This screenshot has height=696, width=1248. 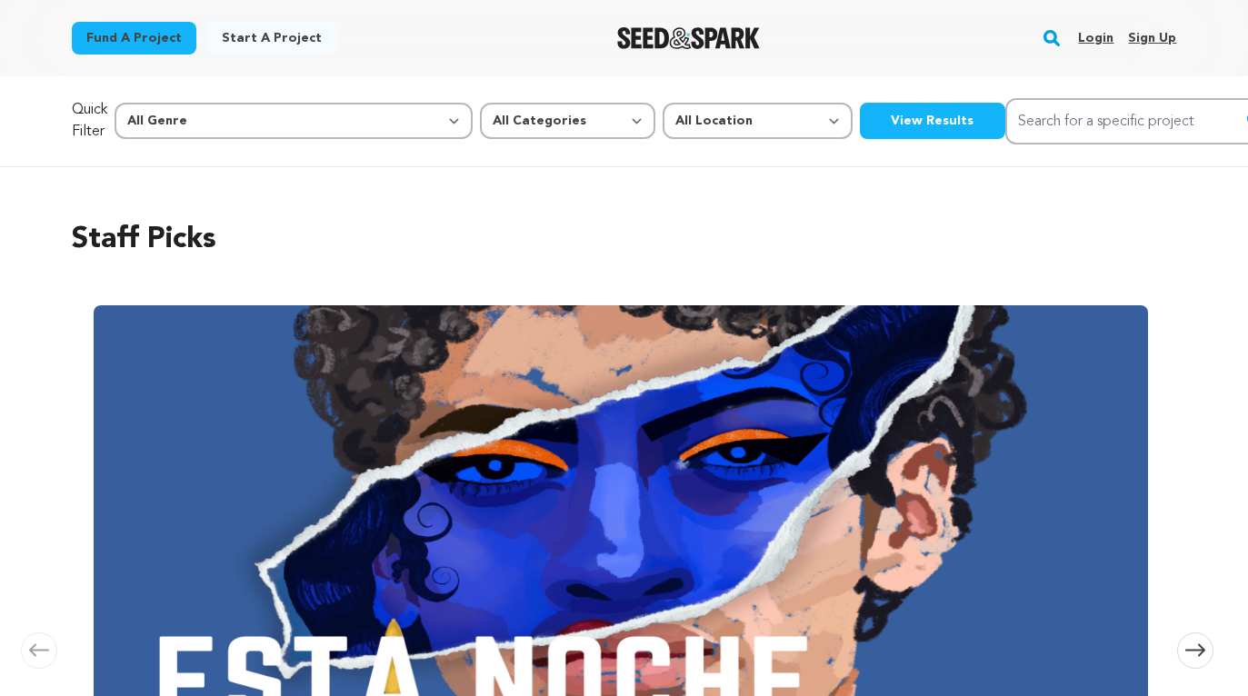 I want to click on button: View Results, so click(x=932, y=121).